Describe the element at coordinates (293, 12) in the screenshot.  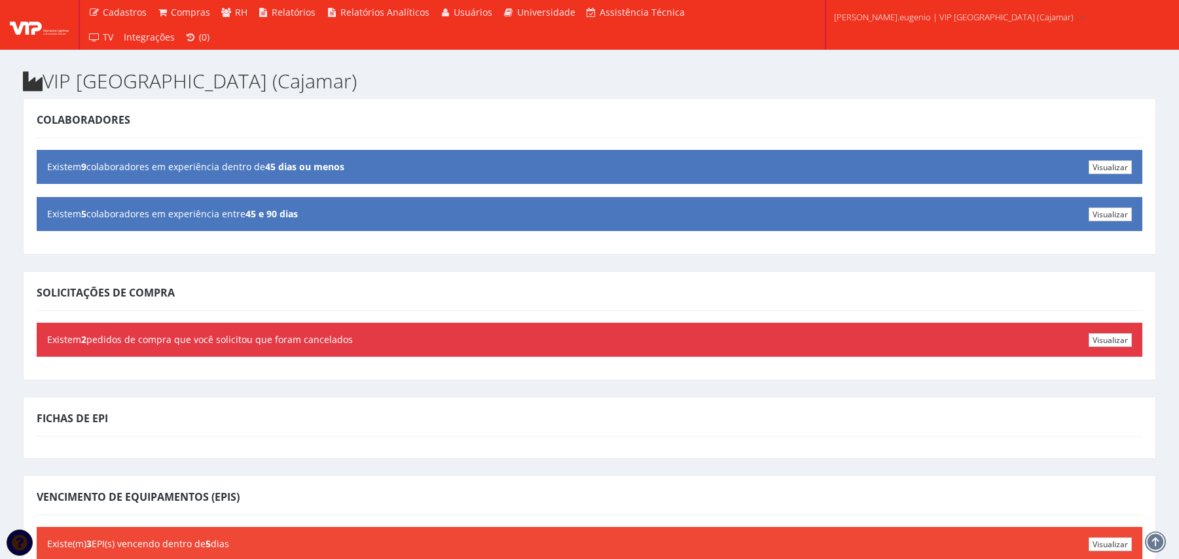
I see `span: Relatórios` at that location.